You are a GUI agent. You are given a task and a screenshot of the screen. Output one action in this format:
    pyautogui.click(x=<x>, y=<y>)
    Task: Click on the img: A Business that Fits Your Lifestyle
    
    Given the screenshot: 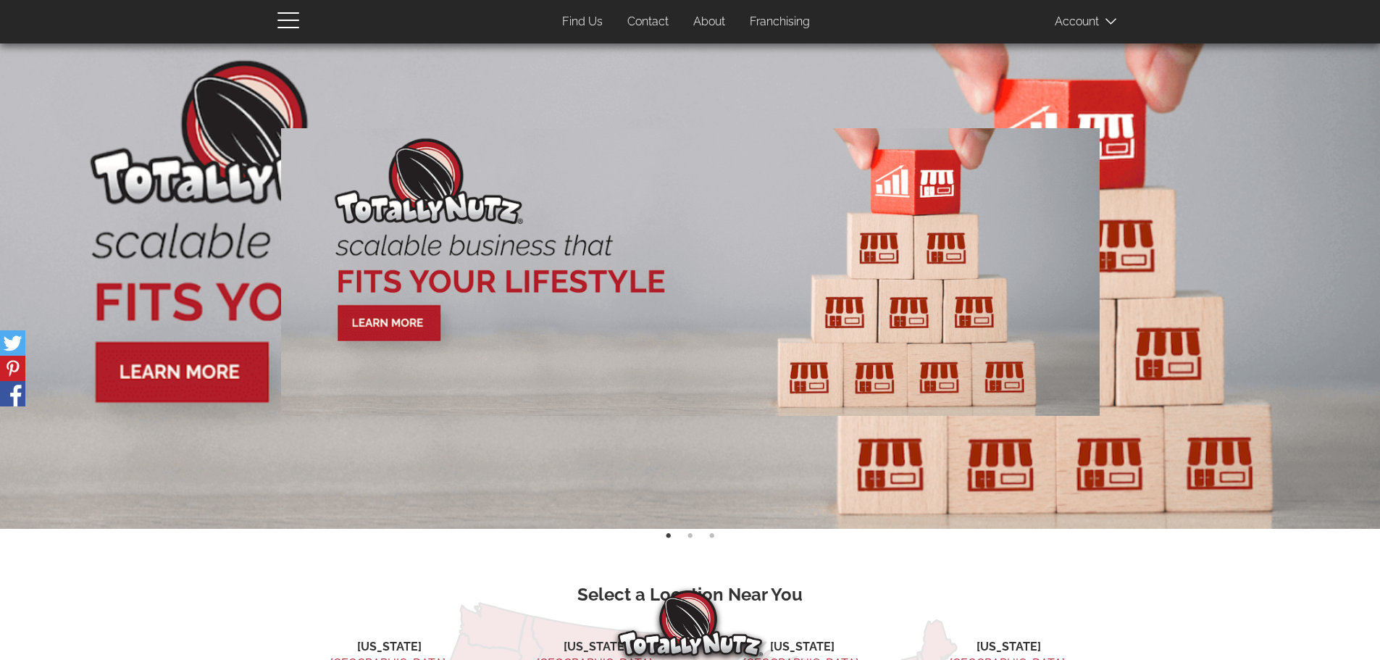 What is the action you would take?
    pyautogui.click(x=690, y=272)
    